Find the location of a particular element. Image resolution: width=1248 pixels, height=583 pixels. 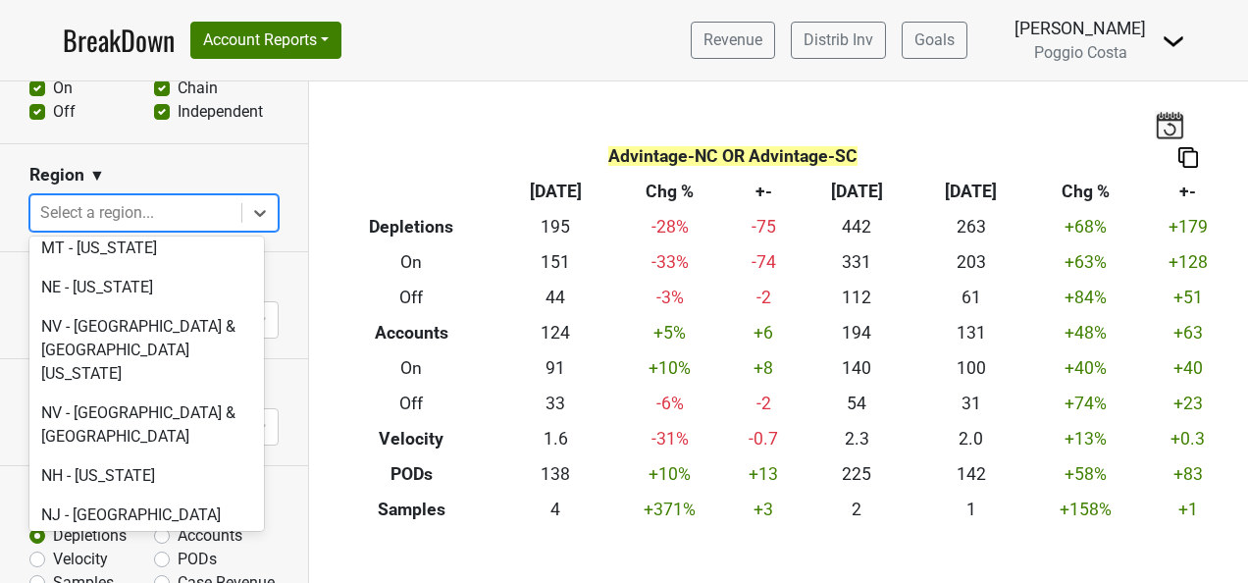

th: Depletions is located at coordinates (411, 228).